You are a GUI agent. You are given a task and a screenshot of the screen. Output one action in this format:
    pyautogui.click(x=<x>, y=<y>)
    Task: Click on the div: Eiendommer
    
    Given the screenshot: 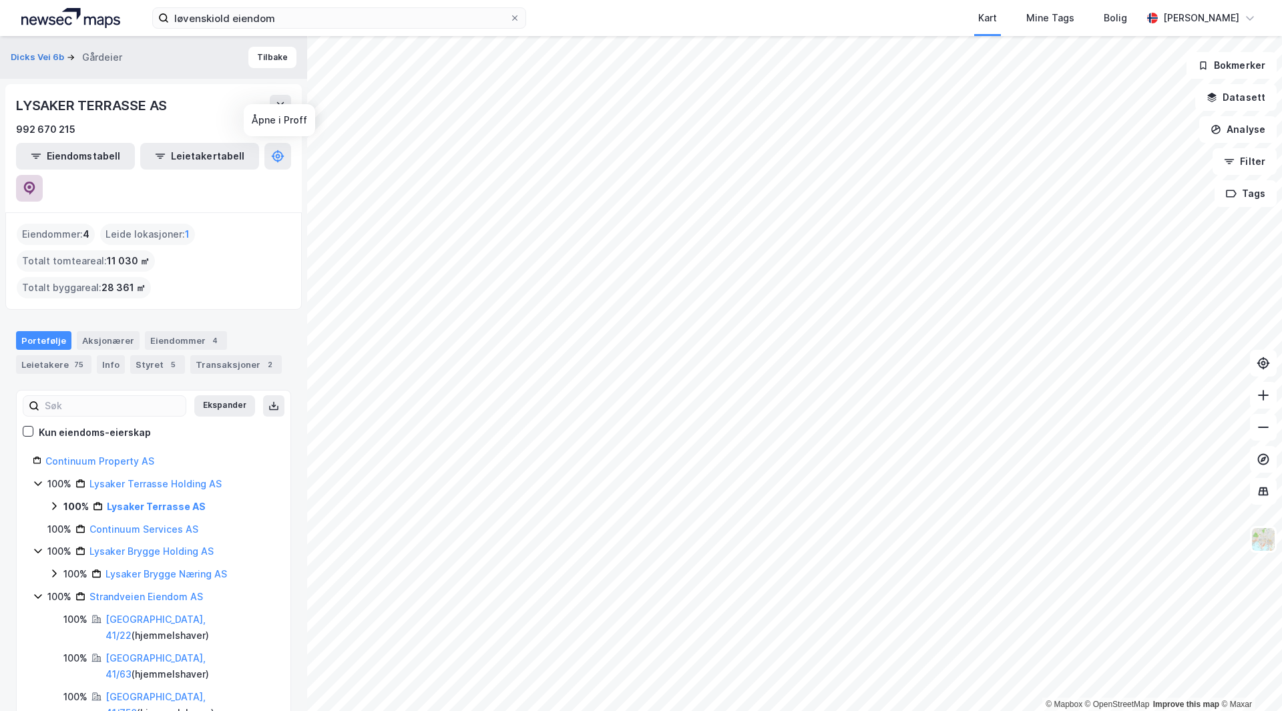 What is the action you would take?
    pyautogui.click(x=186, y=341)
    